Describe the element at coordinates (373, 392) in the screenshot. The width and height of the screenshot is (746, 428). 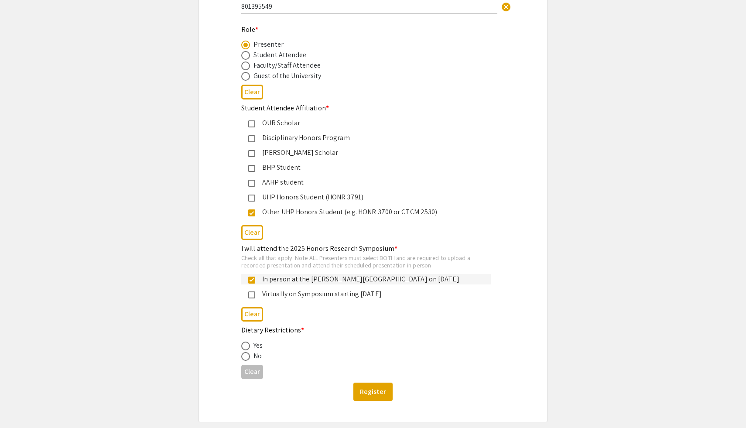
I see `button: Register` at that location.